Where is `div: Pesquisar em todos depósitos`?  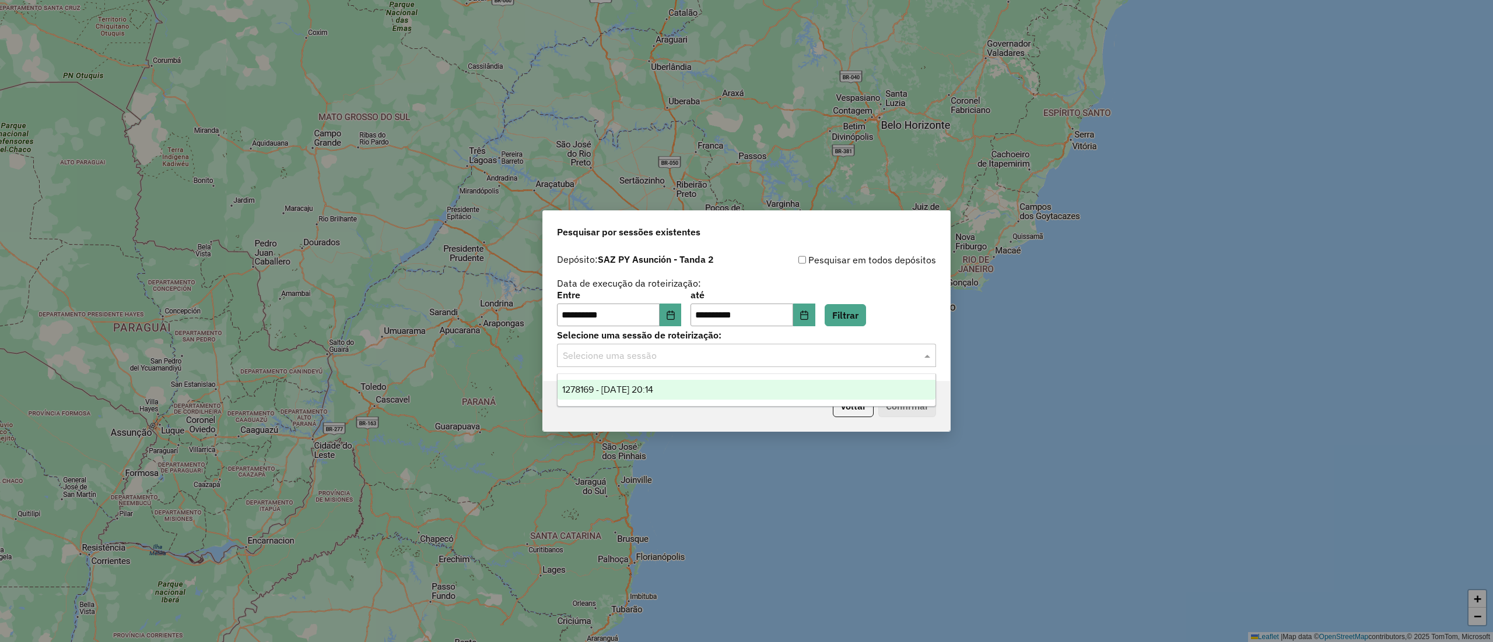 div: Pesquisar em todos depósitos is located at coordinates (841, 260).